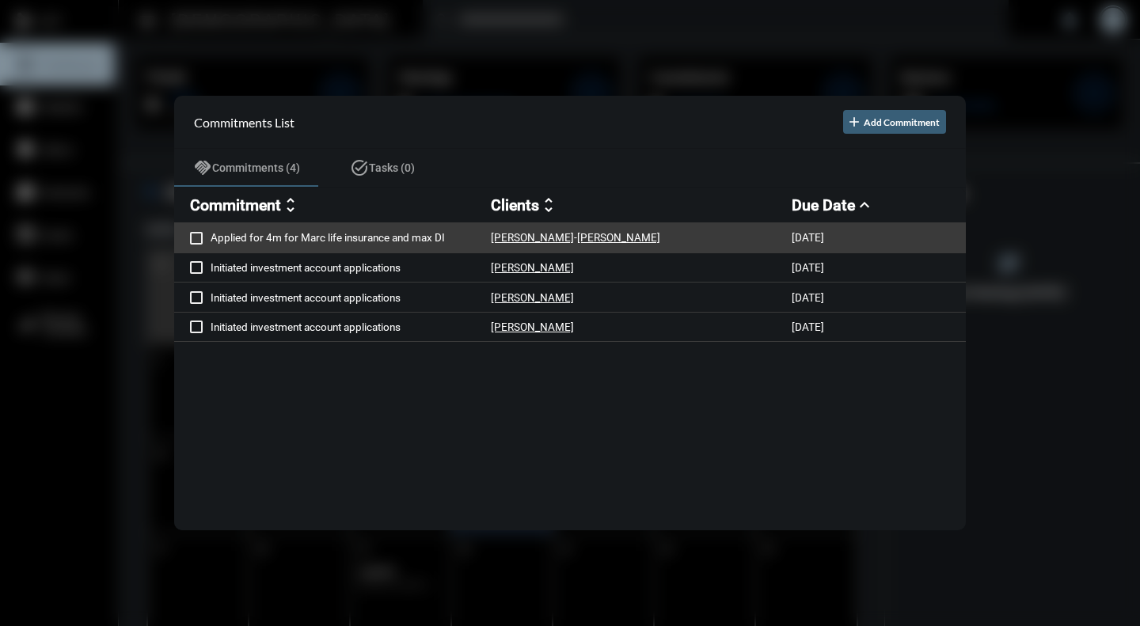  I want to click on span: Tasks (0), so click(392, 168).